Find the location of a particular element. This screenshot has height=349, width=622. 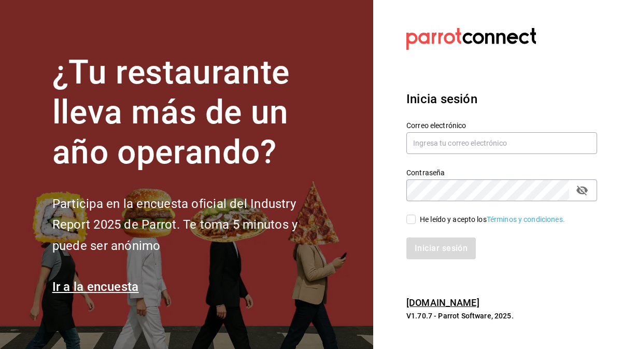

input: Ingresa tu correo electrónico is located at coordinates (502, 143).